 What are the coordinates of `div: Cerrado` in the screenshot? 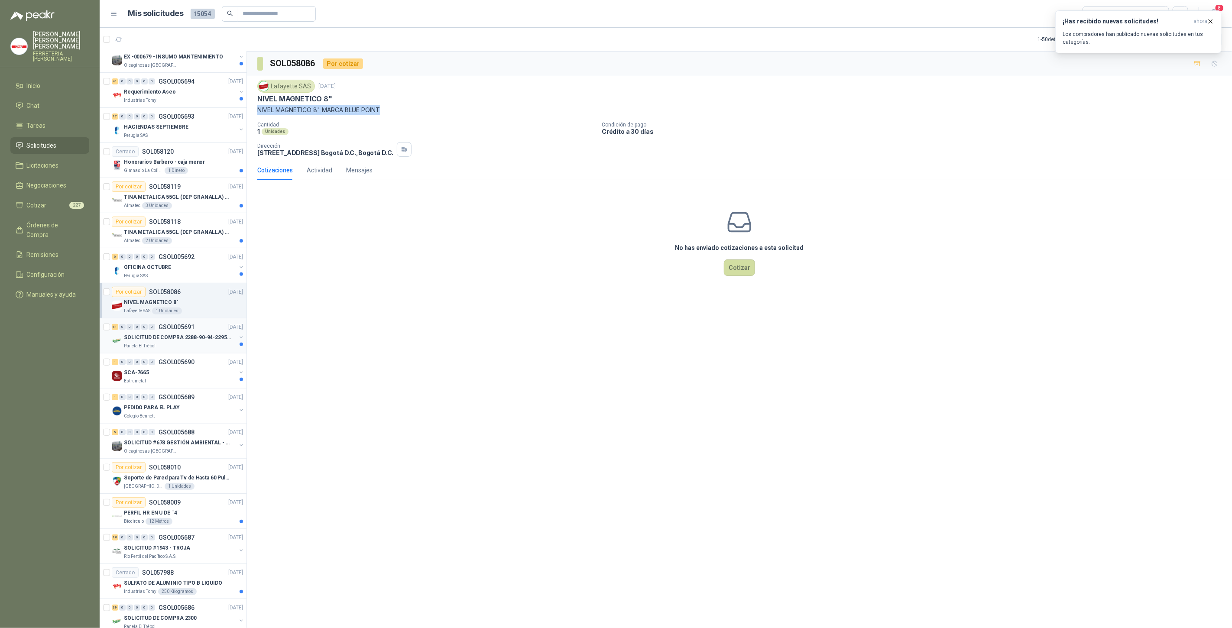 It's located at (125, 573).